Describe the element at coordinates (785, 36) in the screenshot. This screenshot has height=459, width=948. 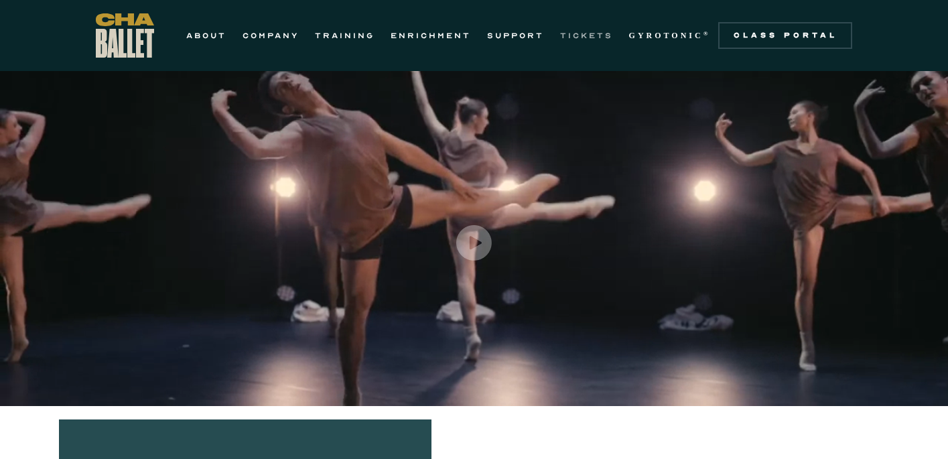
I see `div: Class Portal` at that location.